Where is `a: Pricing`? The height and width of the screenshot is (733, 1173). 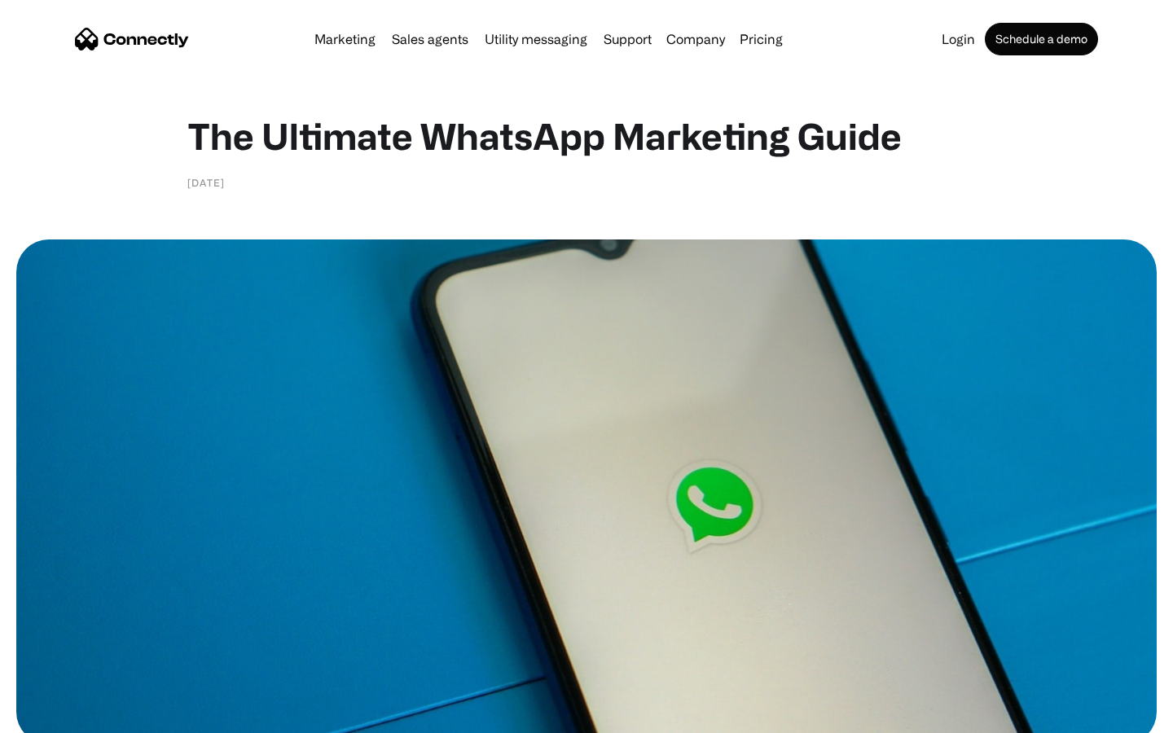 a: Pricing is located at coordinates (761, 39).